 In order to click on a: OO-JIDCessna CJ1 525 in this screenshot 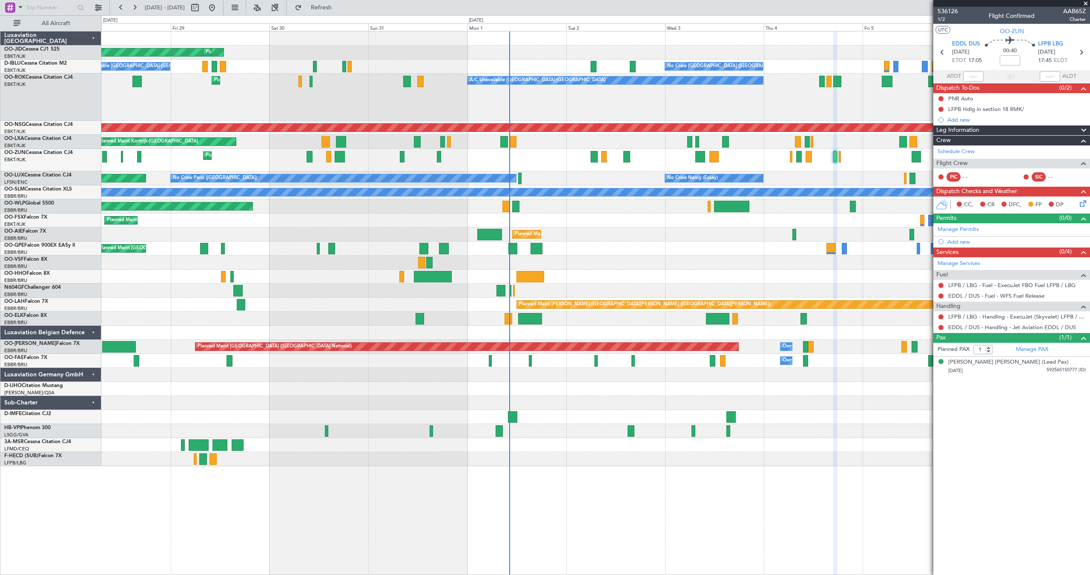, I will do `click(32, 49)`.